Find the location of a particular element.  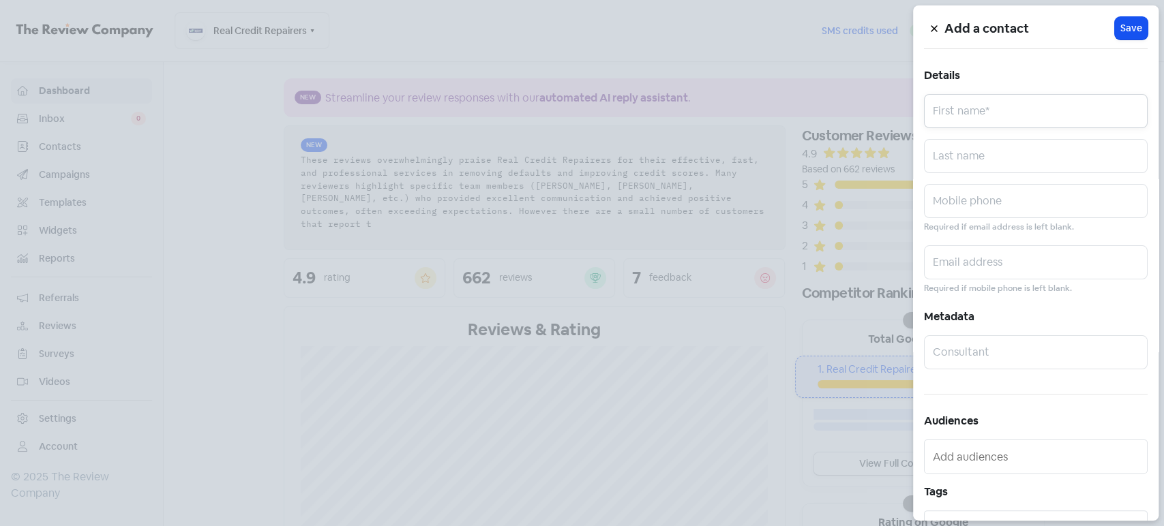

input: Consultant is located at coordinates (1036, 353).